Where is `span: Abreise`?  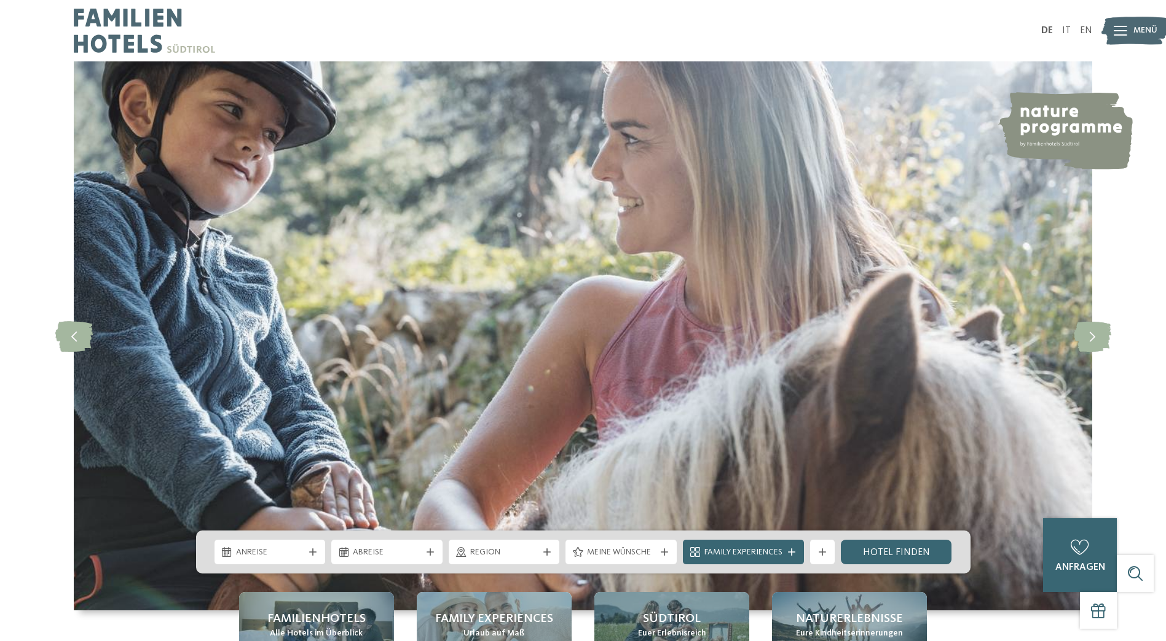
span: Abreise is located at coordinates (386, 553).